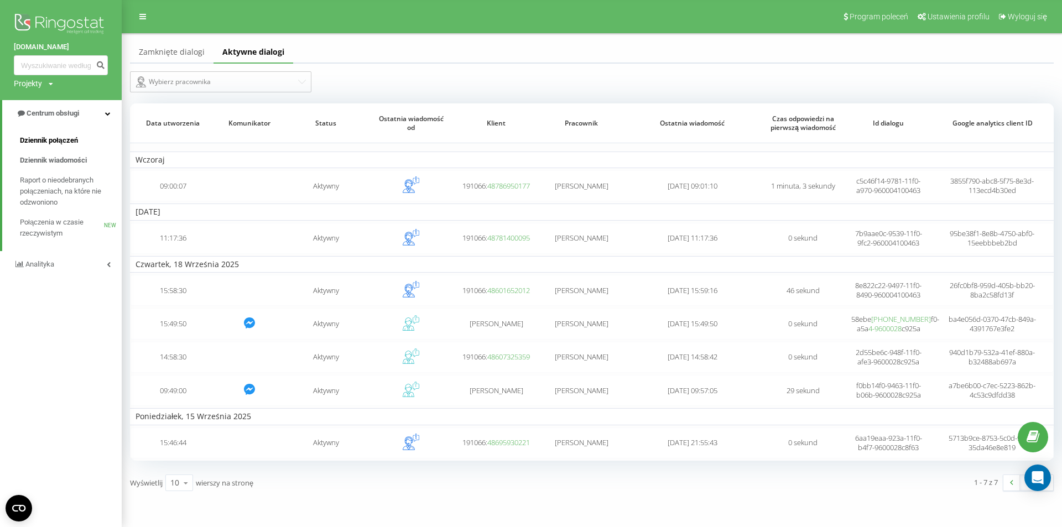 This screenshot has width=1062, height=527. Describe the element at coordinates (61, 25) in the screenshot. I see `img: Ringostat logo` at that location.